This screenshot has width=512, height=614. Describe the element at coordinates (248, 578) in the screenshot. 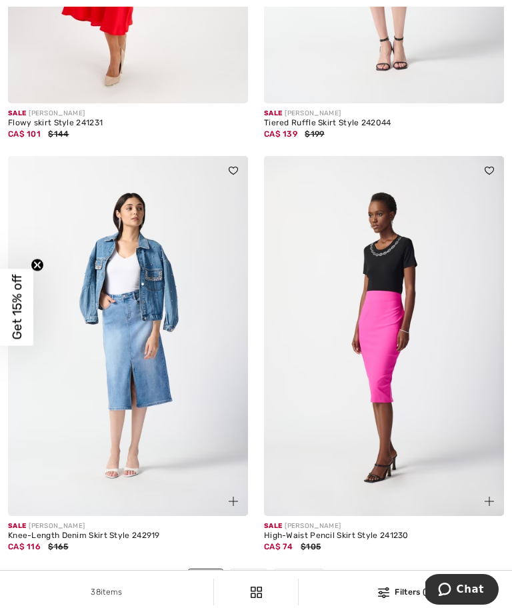

I see `a: 2` at that location.